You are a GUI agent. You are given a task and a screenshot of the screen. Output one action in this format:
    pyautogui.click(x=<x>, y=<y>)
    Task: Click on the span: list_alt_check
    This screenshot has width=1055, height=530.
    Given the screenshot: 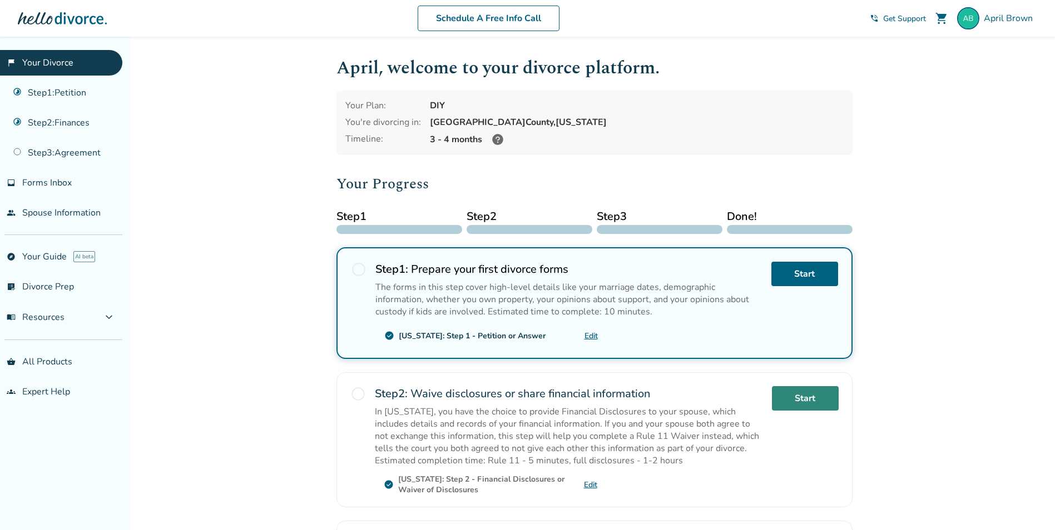 What is the action you would take?
    pyautogui.click(x=11, y=287)
    